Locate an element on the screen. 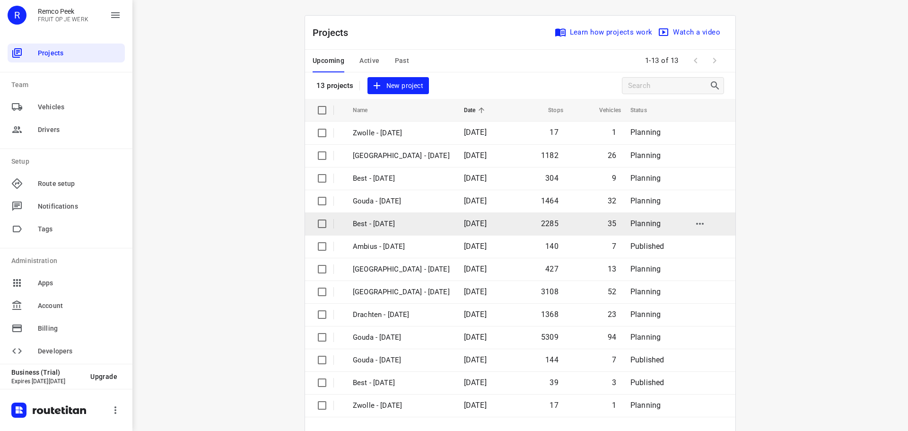 The height and width of the screenshot is (431, 908). div: Apps is located at coordinates (66, 283).